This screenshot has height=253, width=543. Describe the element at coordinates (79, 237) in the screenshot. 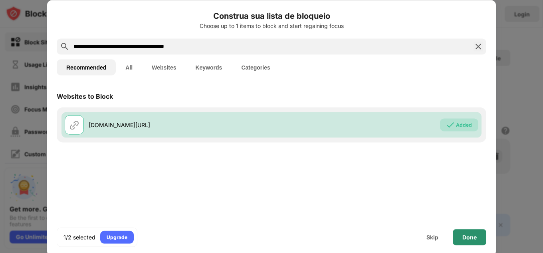

I see `div: 1/2 selected` at that location.